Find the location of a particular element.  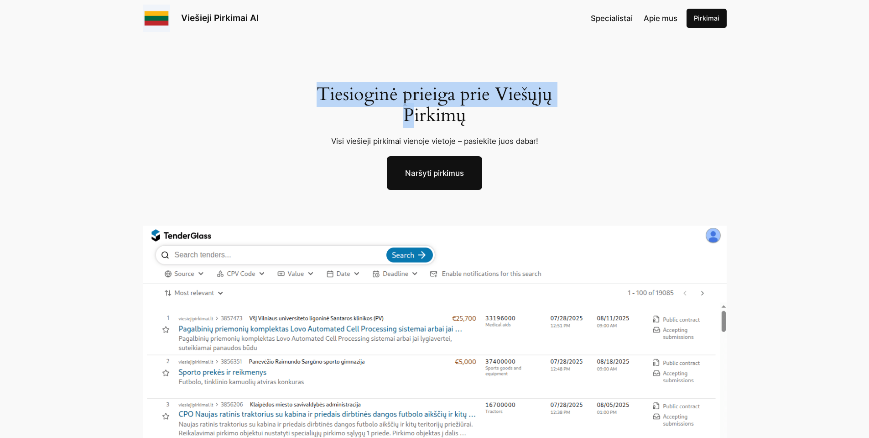

a: Viešieji Pirkimai AI is located at coordinates (220, 18).